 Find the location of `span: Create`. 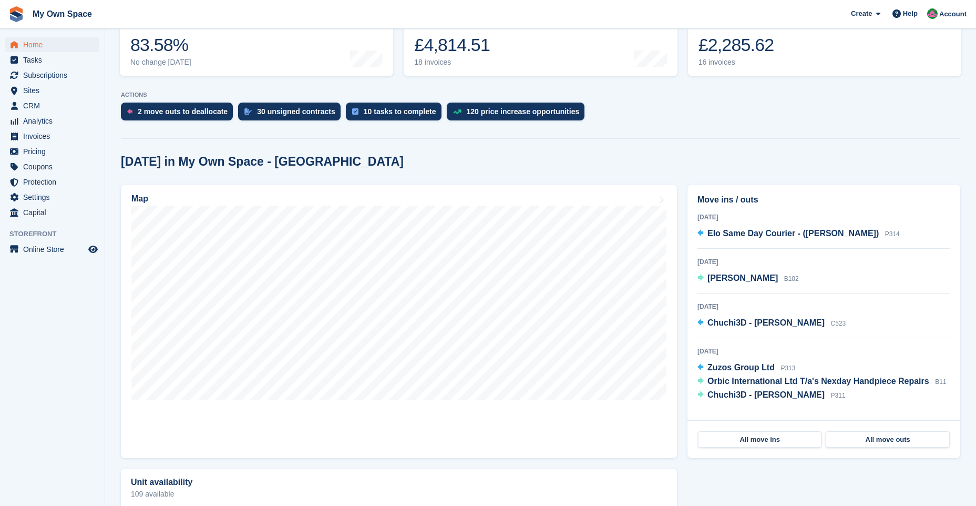

span: Create is located at coordinates (862, 14).